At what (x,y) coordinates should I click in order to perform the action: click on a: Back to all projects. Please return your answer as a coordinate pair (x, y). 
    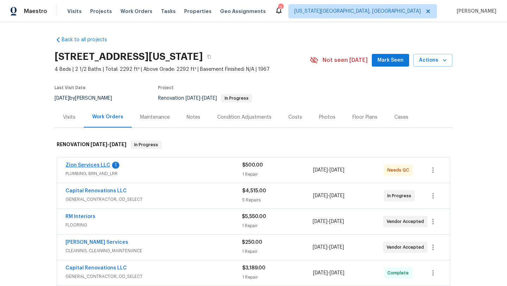
    Looking at the image, I should click on (88, 40).